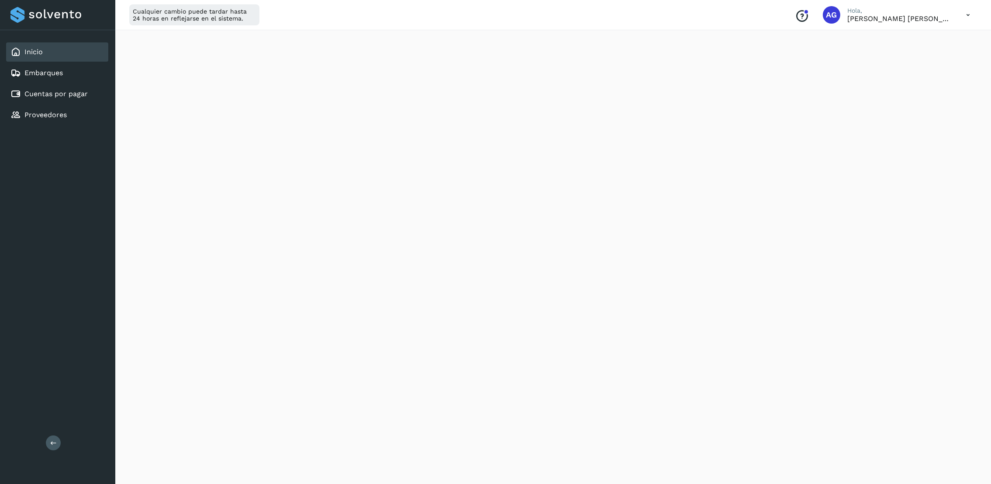  I want to click on div: Cualquier cambio puede tardar hasta 24 horas en reflejarse en el sistema., so click(194, 15).